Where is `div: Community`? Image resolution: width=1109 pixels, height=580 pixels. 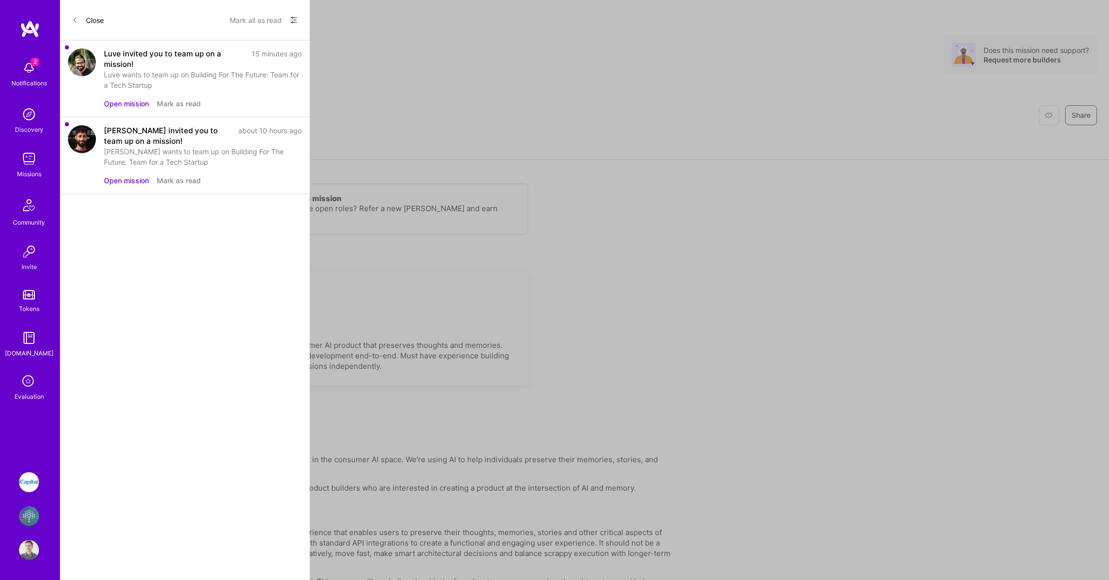
div: Community is located at coordinates (29, 222).